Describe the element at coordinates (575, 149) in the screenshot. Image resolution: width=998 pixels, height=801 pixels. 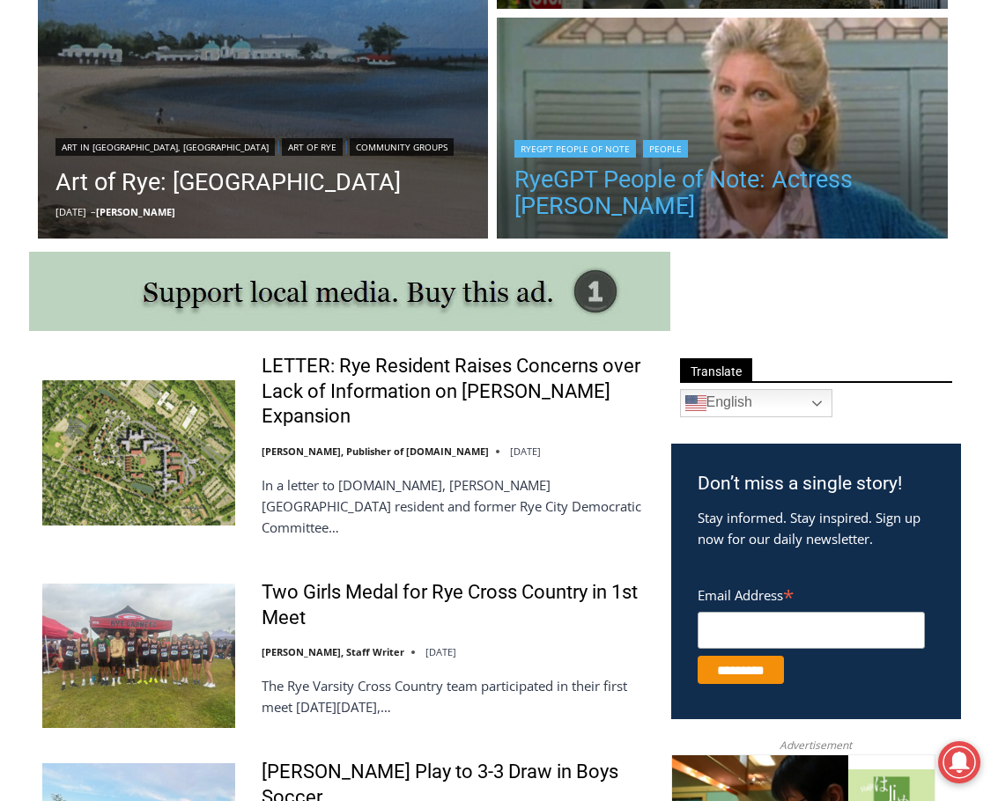
I see `a: RyeGPT People of Note` at that location.